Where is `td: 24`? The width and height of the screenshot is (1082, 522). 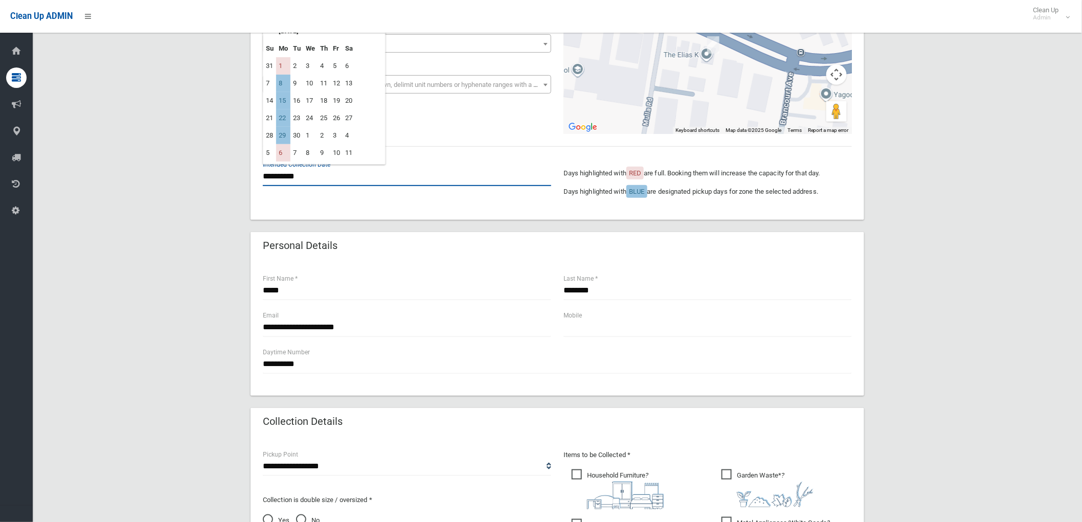
td: 24 is located at coordinates (310, 118).